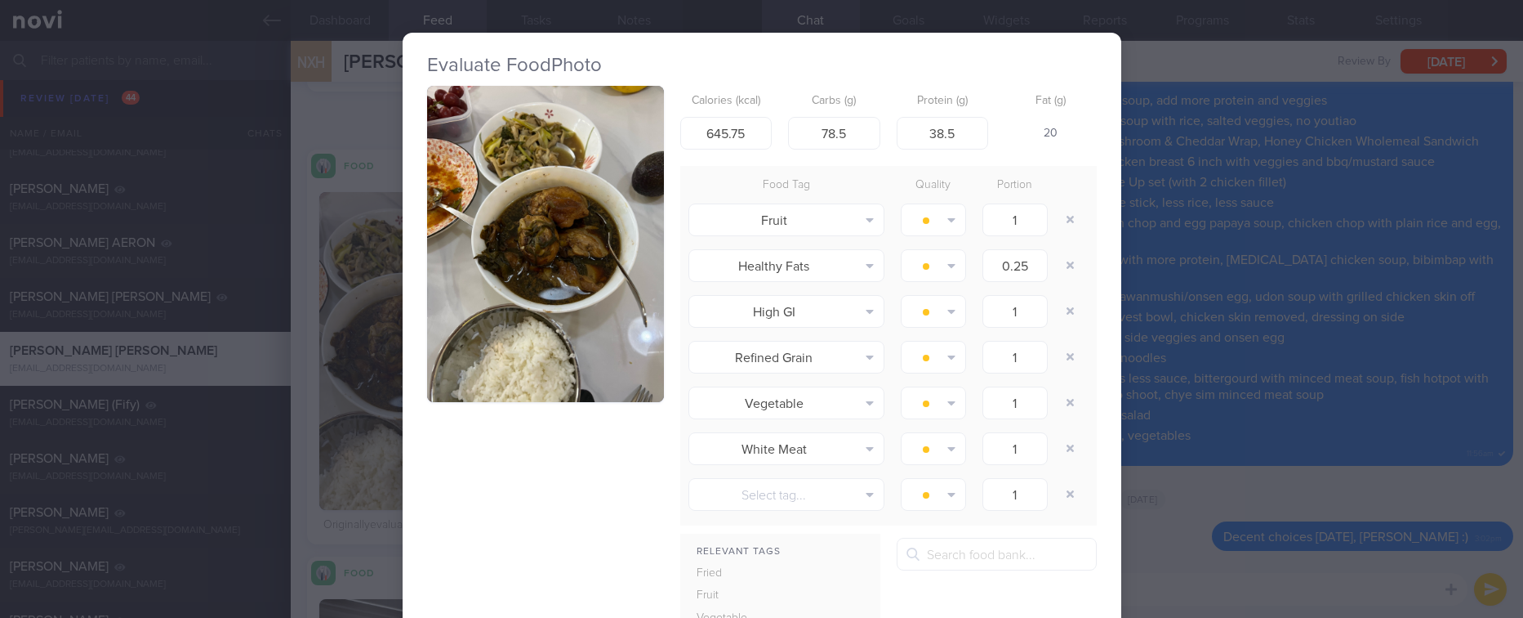 The height and width of the screenshot is (618, 1523). What do you see at coordinates (726, 133) in the screenshot?
I see `input: 250` at bounding box center [726, 133].